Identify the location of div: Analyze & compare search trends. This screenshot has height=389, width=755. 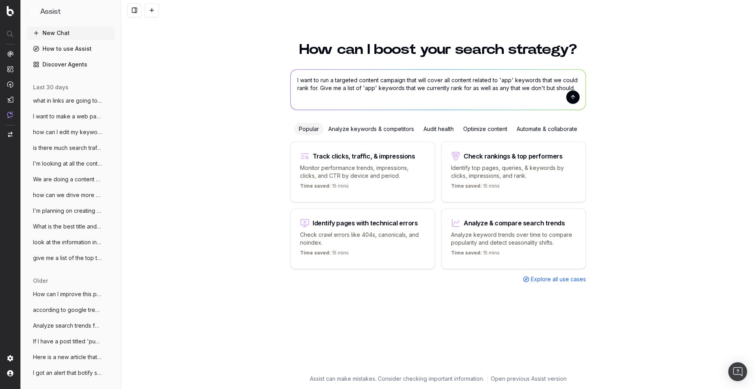
(515, 223).